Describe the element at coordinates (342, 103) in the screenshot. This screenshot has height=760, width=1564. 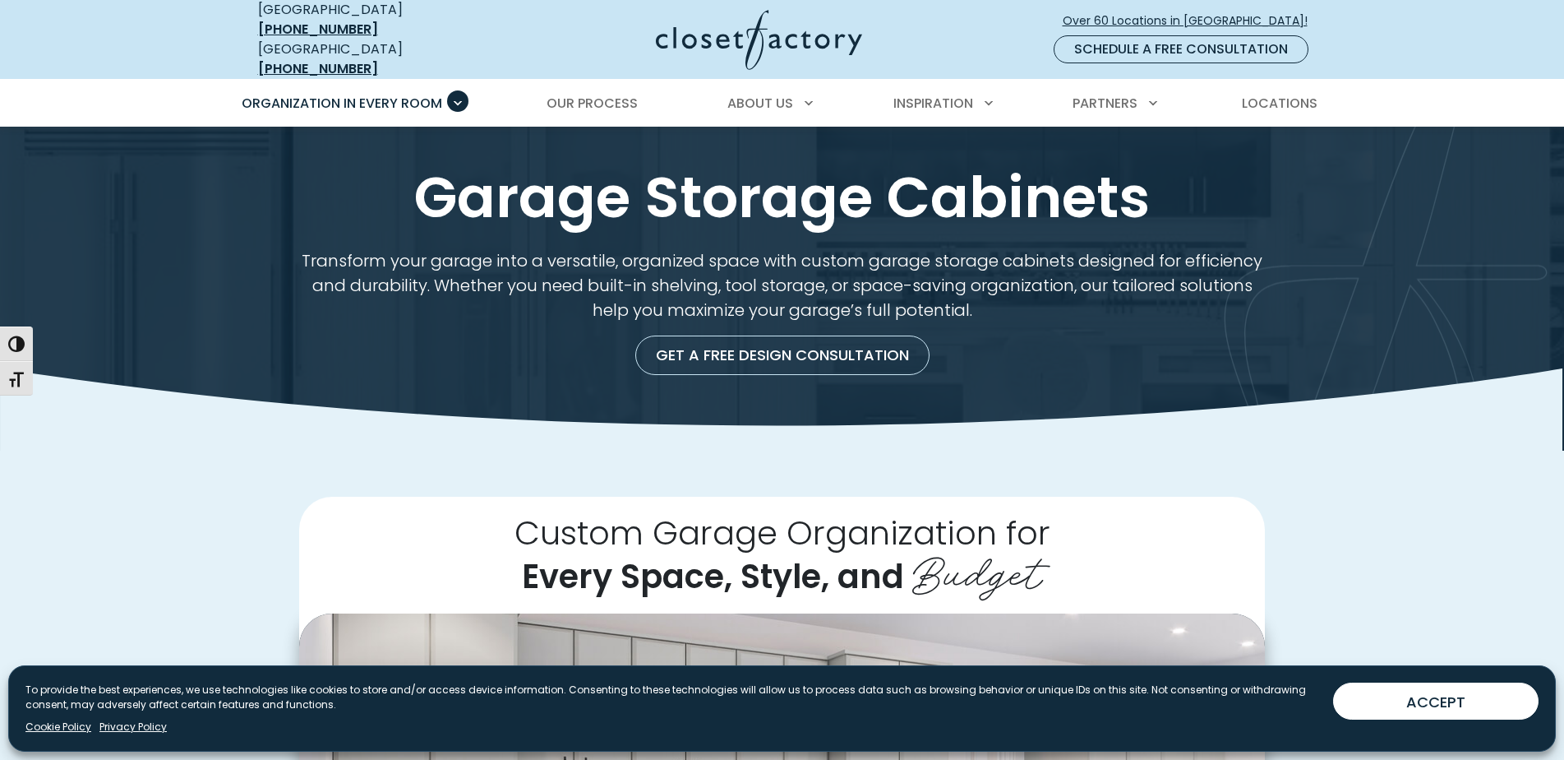
I see `span: Organization in Every Room` at that location.